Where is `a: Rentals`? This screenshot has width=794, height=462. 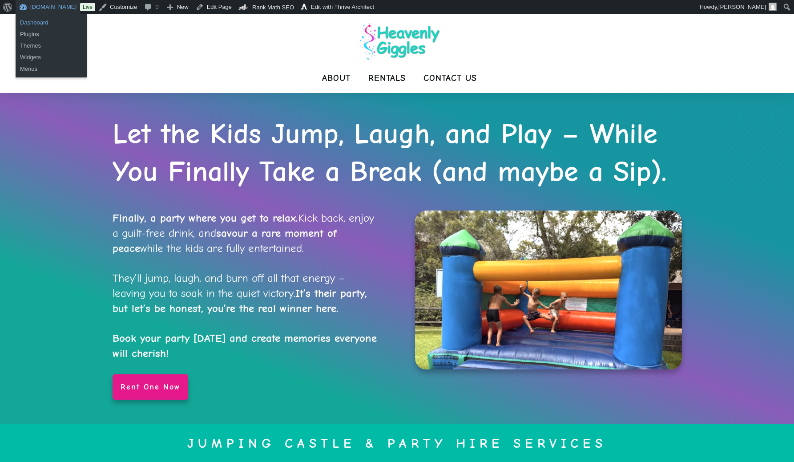
a: Rentals is located at coordinates (387, 78).